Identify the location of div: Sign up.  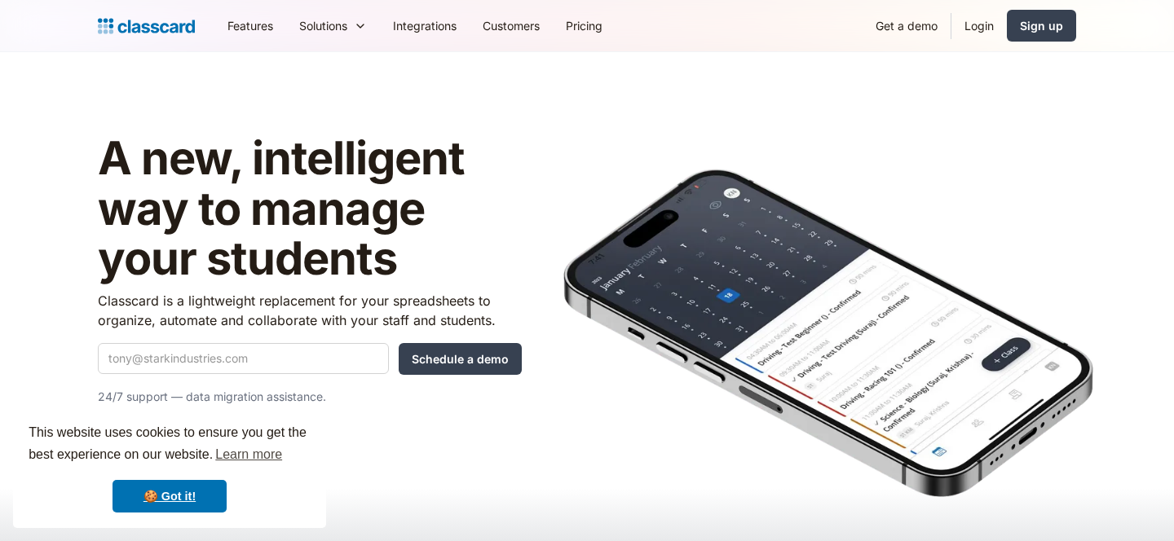
(1041, 25).